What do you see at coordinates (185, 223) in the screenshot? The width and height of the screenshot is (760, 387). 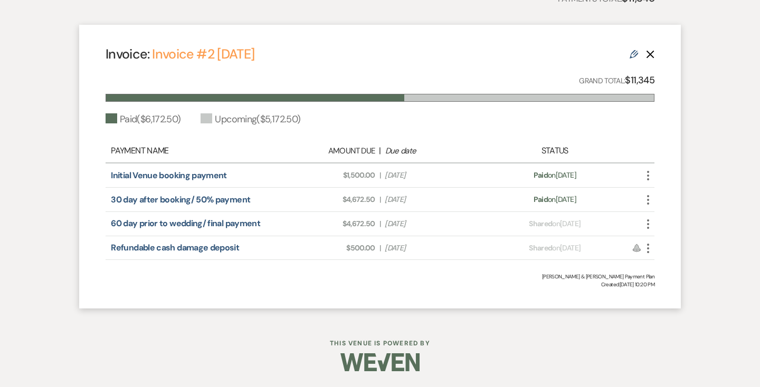 I see `a: 60 day prior to wedding/ final payment` at bounding box center [185, 223].